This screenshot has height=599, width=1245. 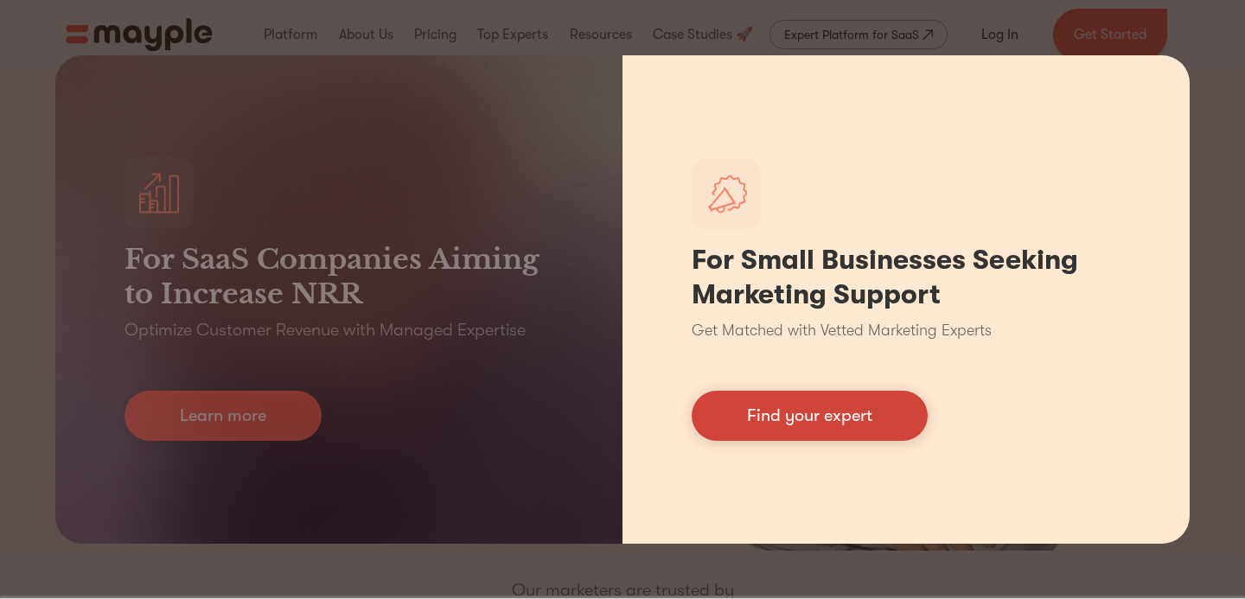 What do you see at coordinates (906, 278) in the screenshot?
I see `h1: For Small Businesses Seeking Marketing Support` at bounding box center [906, 278].